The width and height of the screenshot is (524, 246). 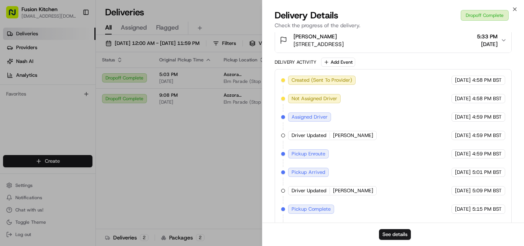 I want to click on input: Clear, so click(x=73, y=53).